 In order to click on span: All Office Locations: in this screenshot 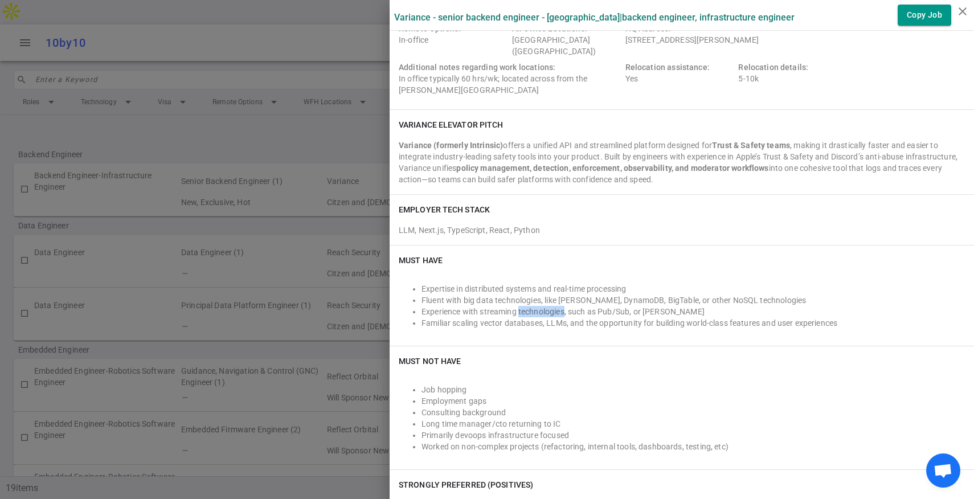, I will do `click(550, 28)`.